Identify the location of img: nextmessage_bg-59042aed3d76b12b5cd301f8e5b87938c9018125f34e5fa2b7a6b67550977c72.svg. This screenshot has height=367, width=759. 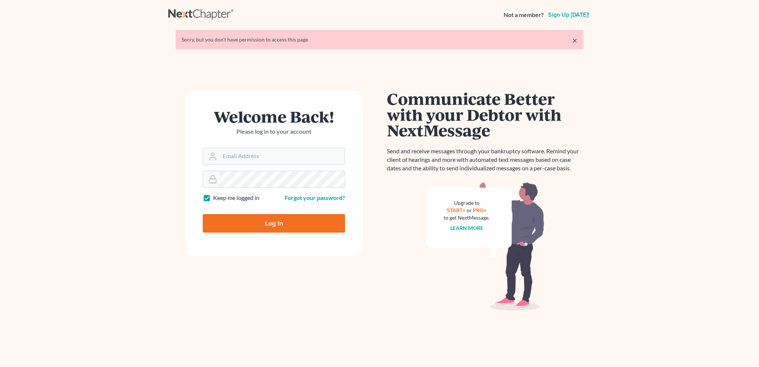
(485, 246).